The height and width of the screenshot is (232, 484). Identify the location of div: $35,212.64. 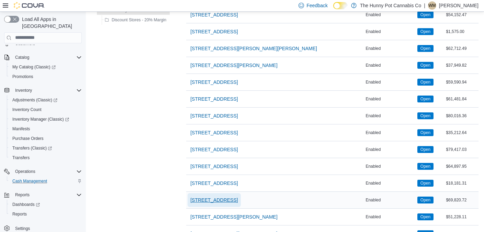
(462, 133).